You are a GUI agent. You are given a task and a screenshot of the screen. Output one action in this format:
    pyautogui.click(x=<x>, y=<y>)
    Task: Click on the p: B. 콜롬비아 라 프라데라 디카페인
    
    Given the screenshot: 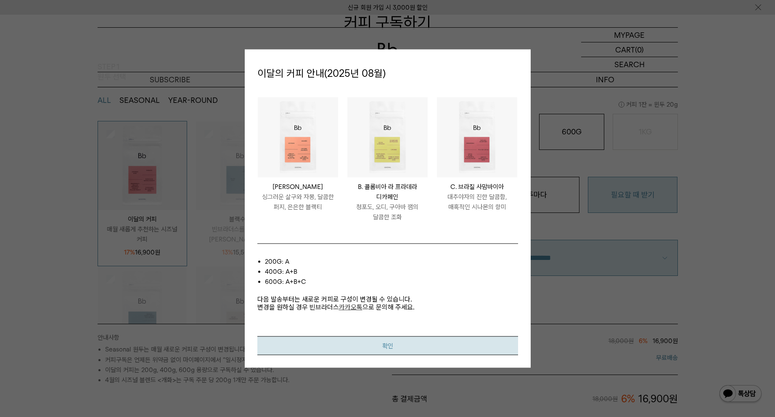 What is the action you would take?
    pyautogui.click(x=387, y=192)
    